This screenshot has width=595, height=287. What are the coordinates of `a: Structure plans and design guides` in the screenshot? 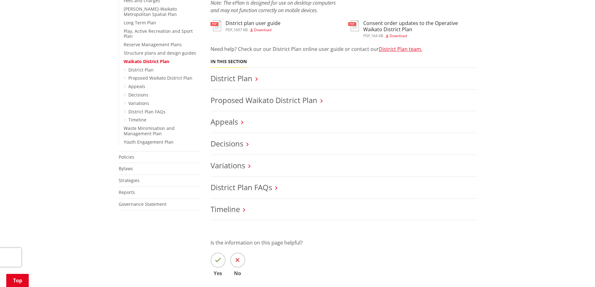 It's located at (160, 53).